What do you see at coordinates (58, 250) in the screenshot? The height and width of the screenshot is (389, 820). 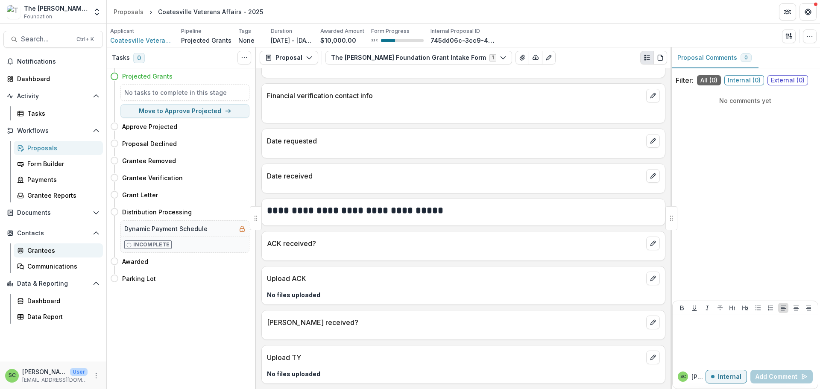 I see `a: Grantees` at bounding box center [58, 250].